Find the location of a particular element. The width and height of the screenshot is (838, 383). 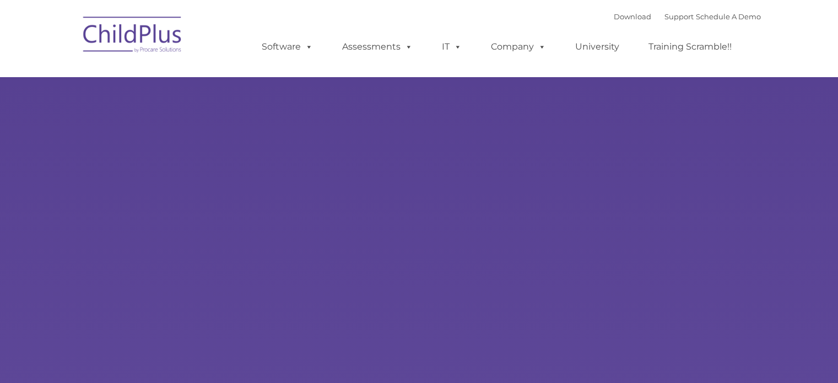

a: Support is located at coordinates (679, 17).